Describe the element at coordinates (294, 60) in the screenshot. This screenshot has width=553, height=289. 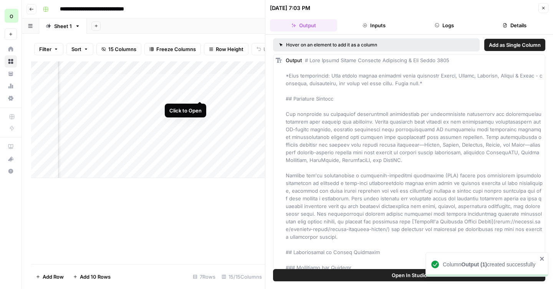
I see `span: Output` at that location.